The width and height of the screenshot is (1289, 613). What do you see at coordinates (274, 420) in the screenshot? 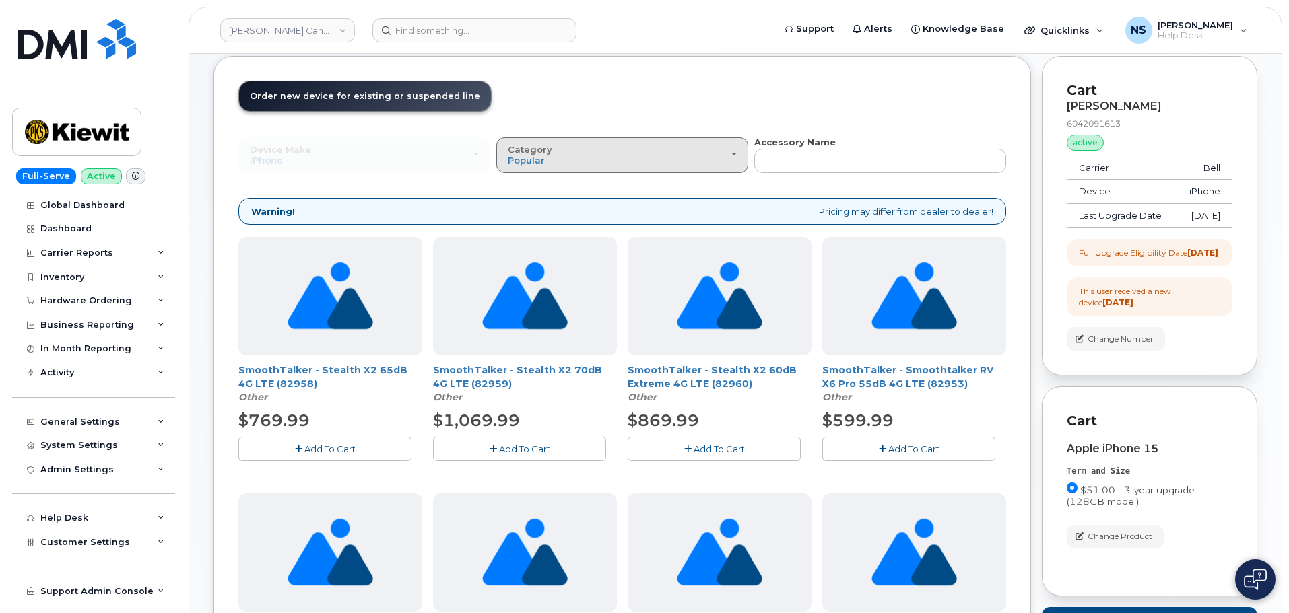
I see `span: $769.99` at bounding box center [274, 420].